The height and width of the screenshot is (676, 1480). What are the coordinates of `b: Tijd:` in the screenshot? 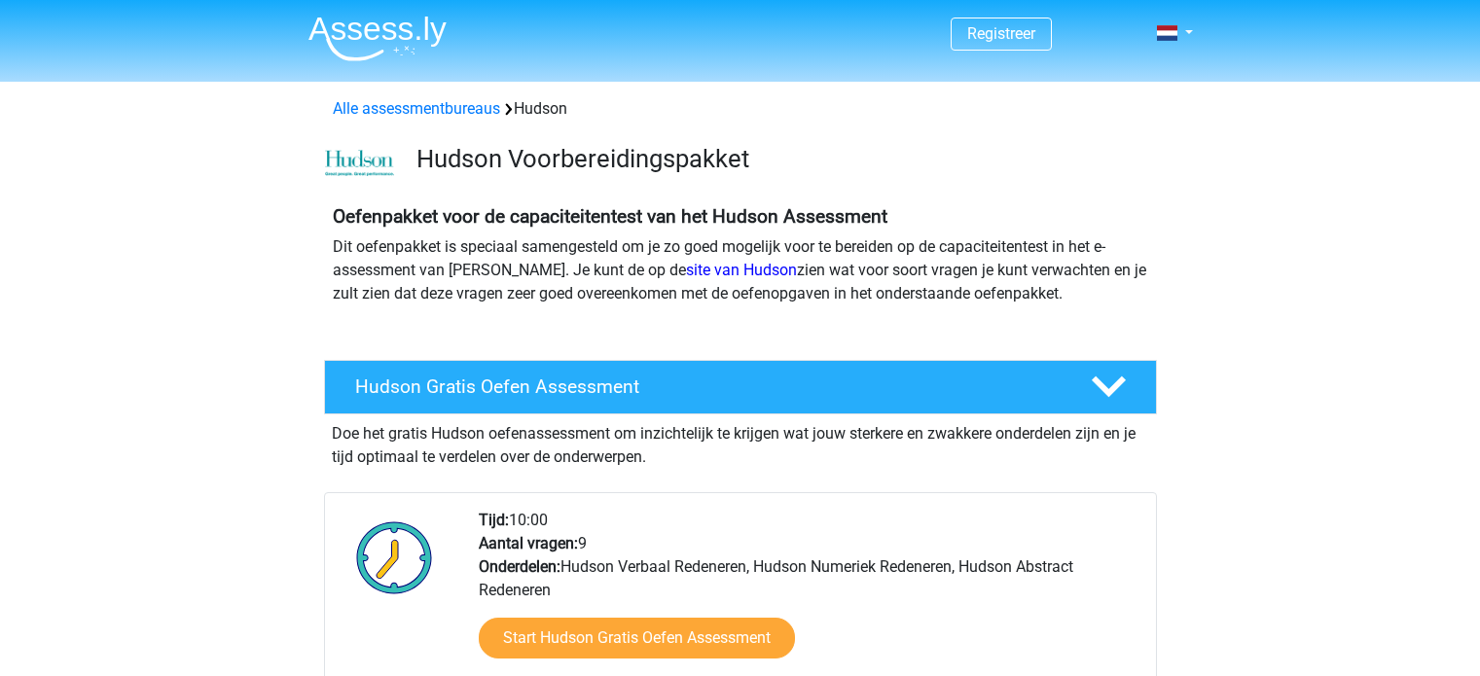 It's located at (493, 520).